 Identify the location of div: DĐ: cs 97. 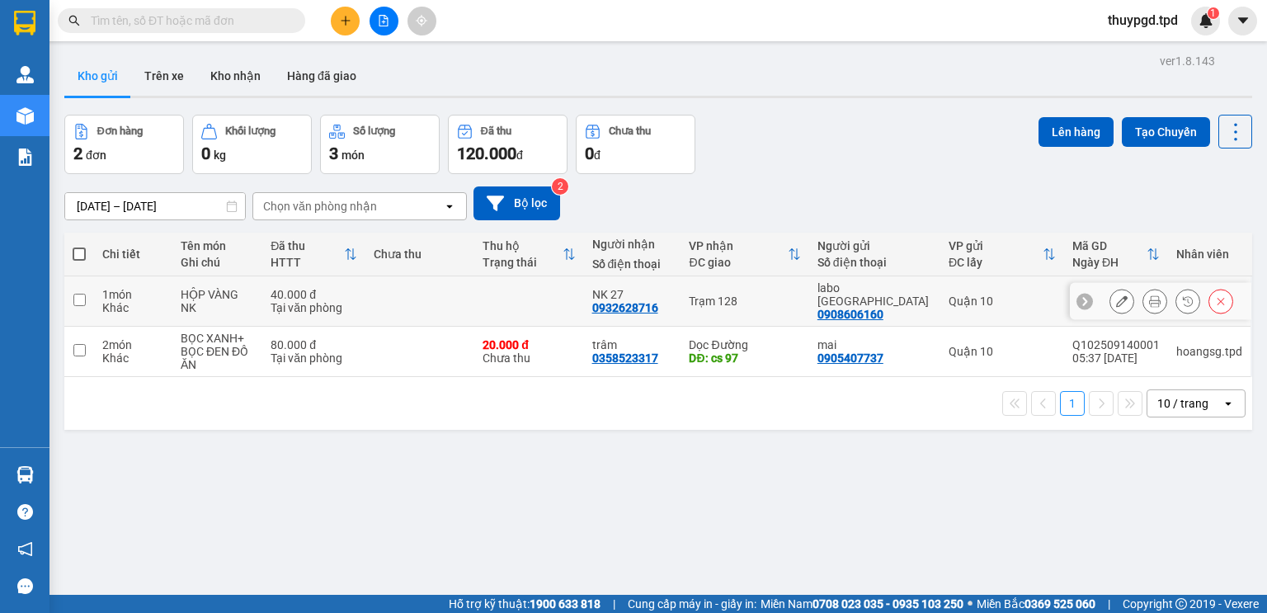
(744, 358).